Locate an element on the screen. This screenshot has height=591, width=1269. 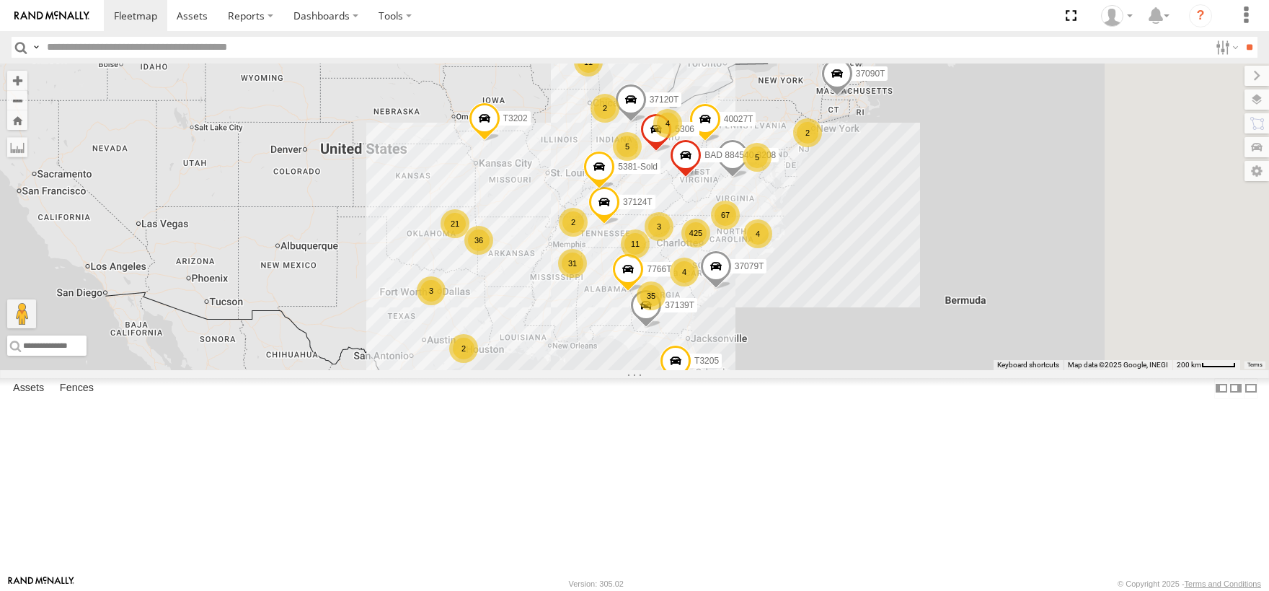
label: Dock Summary Table to the Right is located at coordinates (1236, 388).